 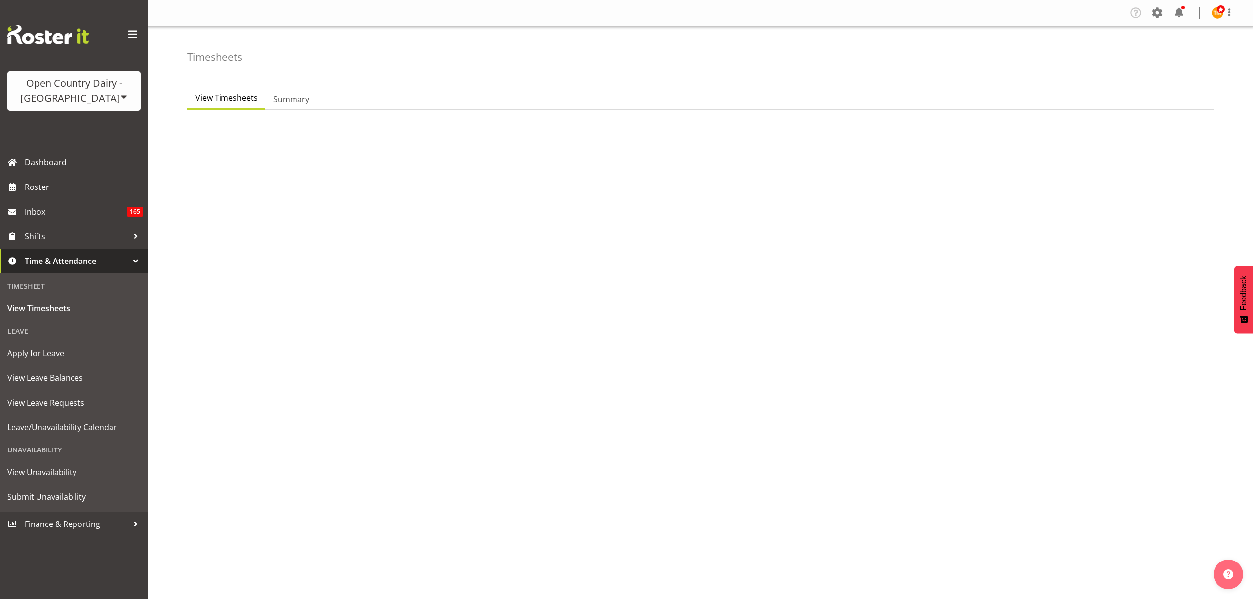 What do you see at coordinates (74, 286) in the screenshot?
I see `div: Timesheet` at bounding box center [74, 286].